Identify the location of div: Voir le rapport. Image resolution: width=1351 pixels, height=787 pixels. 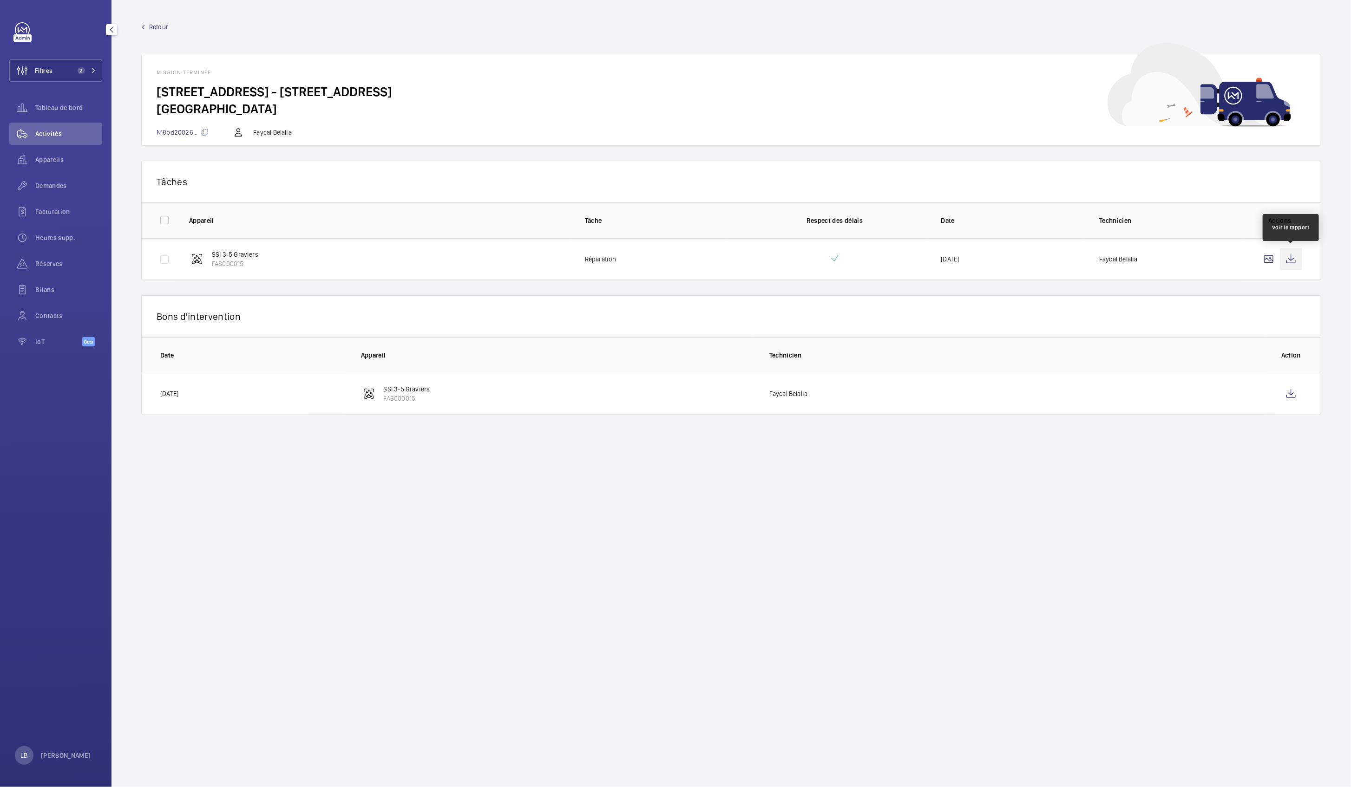
(1290, 228).